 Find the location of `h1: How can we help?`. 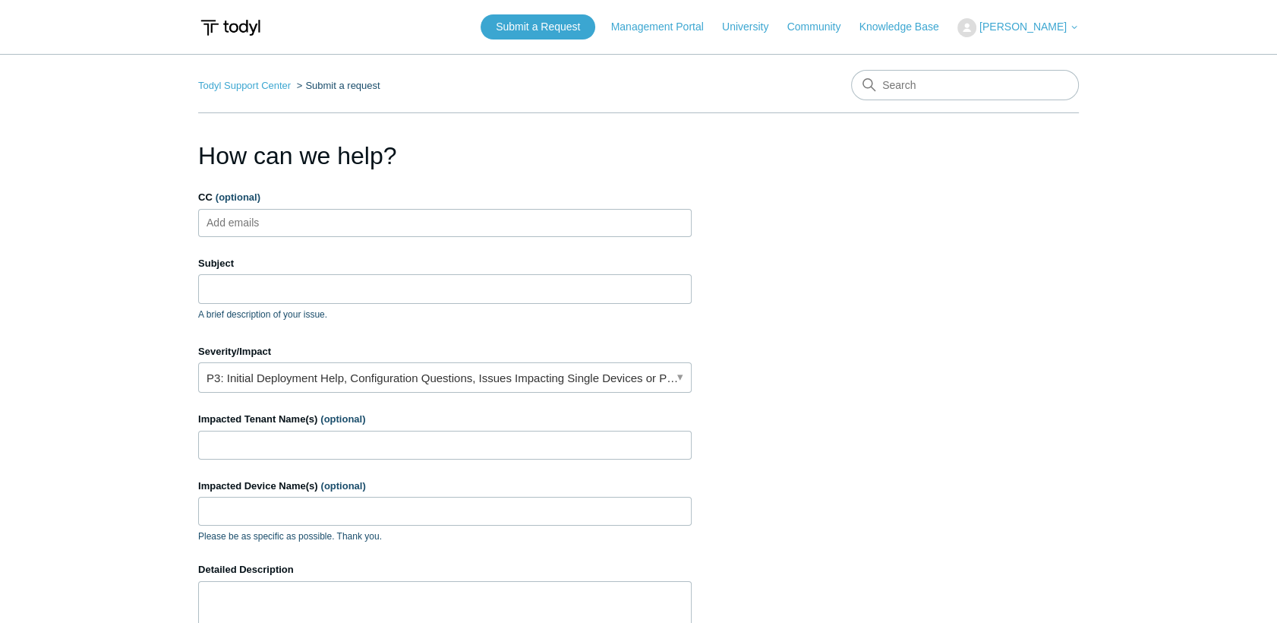

h1: How can we help? is located at coordinates (445, 156).